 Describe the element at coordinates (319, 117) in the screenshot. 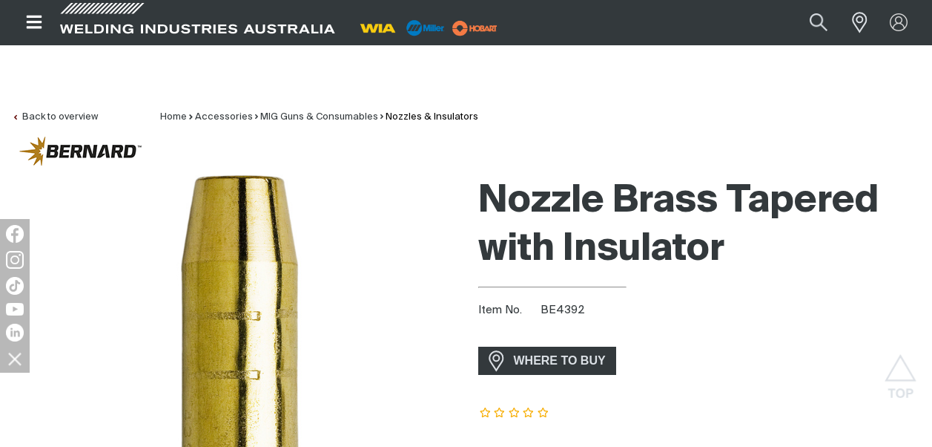

I see `nav: Breadcrumb` at that location.